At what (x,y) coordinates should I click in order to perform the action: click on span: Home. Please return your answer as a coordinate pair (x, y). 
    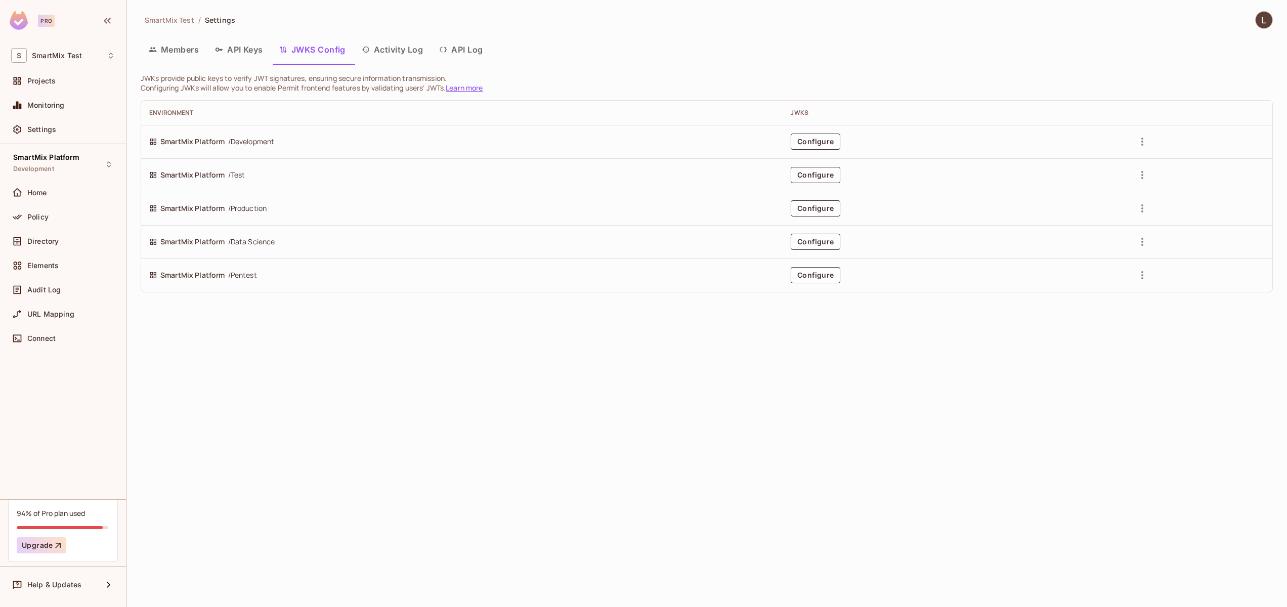
    Looking at the image, I should click on (37, 193).